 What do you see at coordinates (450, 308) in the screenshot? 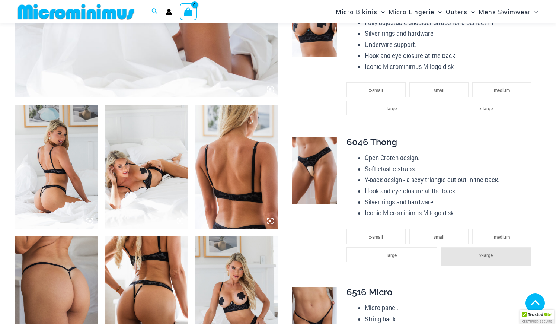
I see `li: Micro panel.` at bounding box center [450, 308].